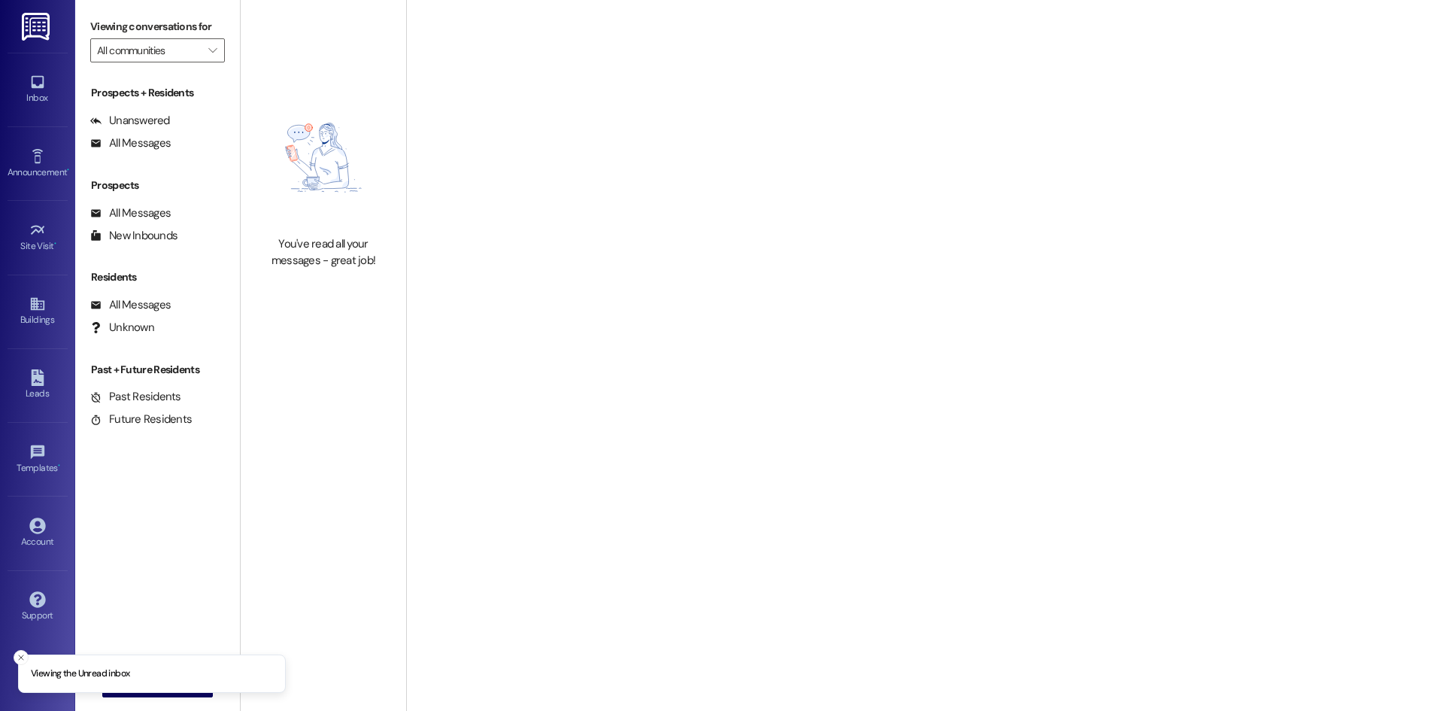 The width and height of the screenshot is (1444, 711). I want to click on label: Viewing conversations for, so click(157, 26).